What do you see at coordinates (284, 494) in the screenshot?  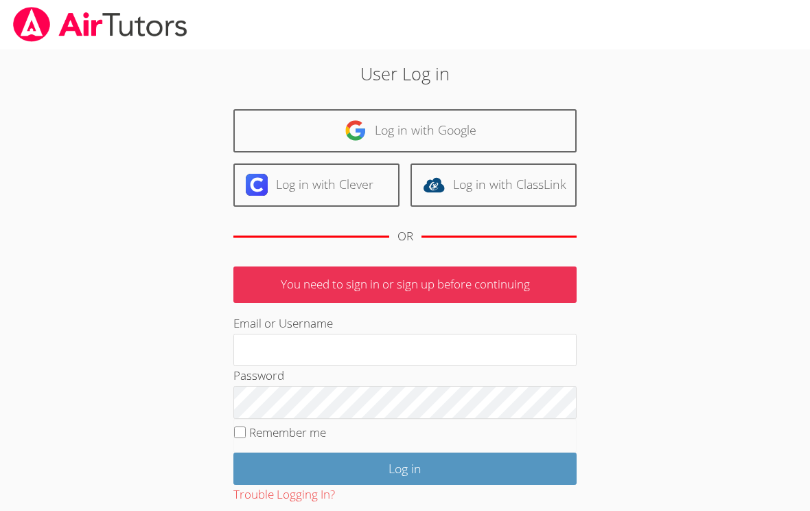 I see `button: Trouble Logging In?` at bounding box center [284, 494].